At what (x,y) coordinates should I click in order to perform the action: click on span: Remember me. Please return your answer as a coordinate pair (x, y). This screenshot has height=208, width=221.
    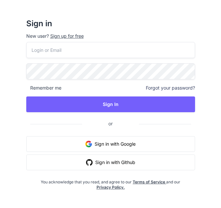
    Looking at the image, I should click on (44, 88).